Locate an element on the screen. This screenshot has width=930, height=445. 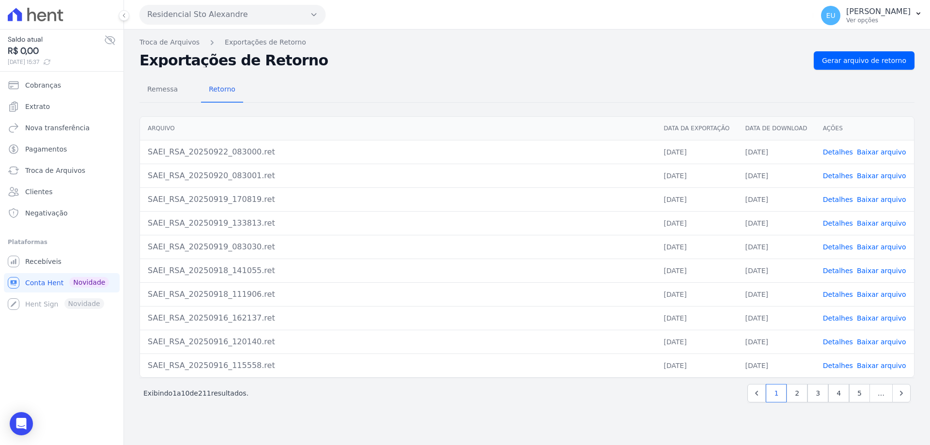
span: Retorno is located at coordinates (222, 89).